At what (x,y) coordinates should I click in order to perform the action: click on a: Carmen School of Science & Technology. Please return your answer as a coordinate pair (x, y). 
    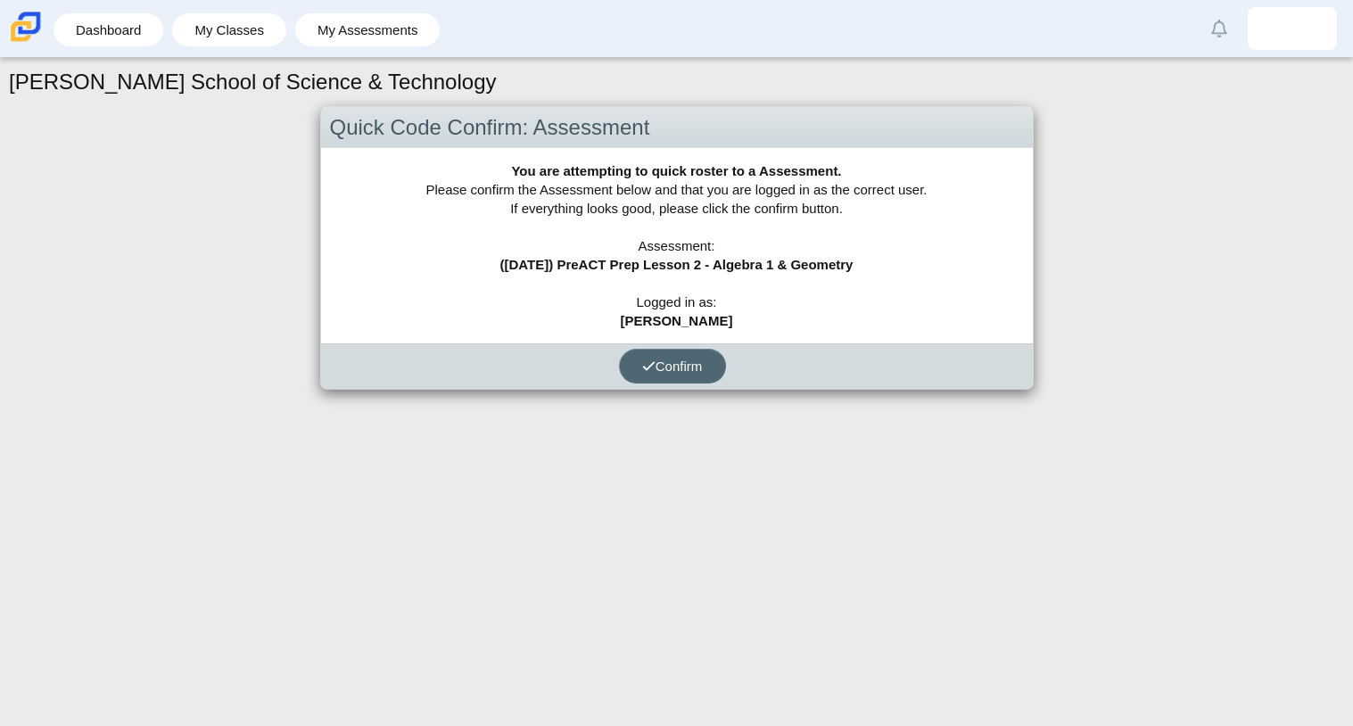
    Looking at the image, I should click on (26, 40).